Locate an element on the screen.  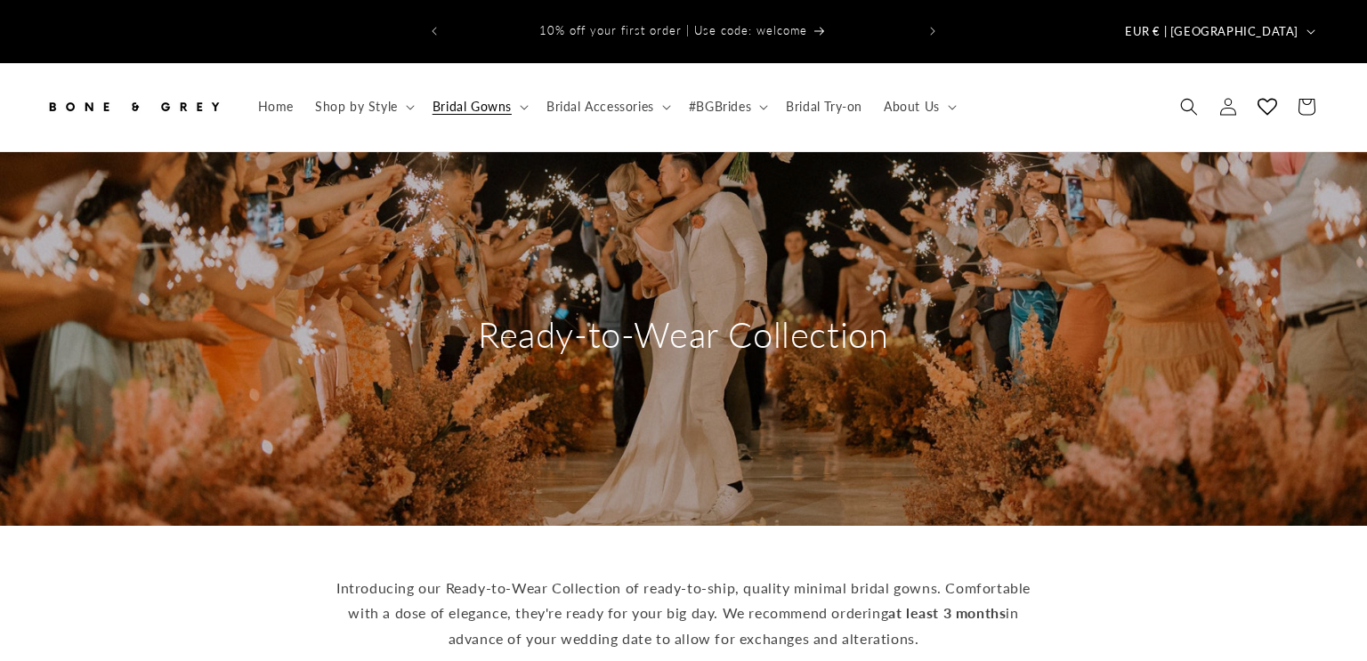
p: Introducing our Ready-to-Wear Collection of ready-to-ship, quality minimal bridal gowns. Comforta... is located at coordinates (683, 614).